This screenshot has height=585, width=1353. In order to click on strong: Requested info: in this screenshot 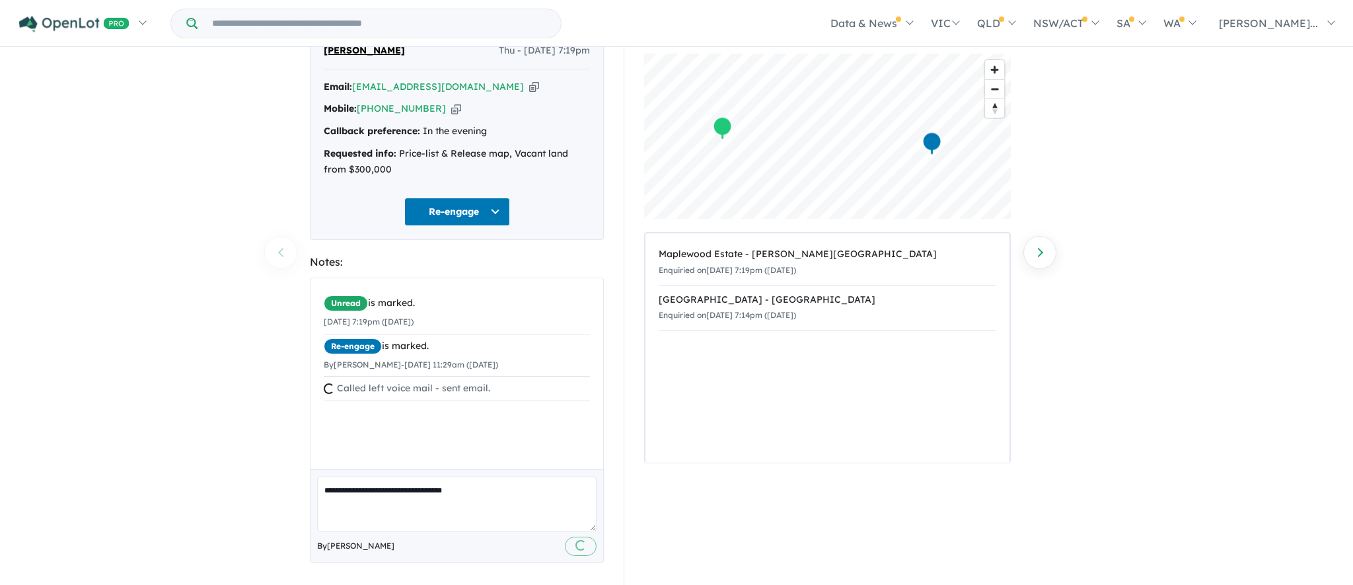, I will do `click(360, 153)`.